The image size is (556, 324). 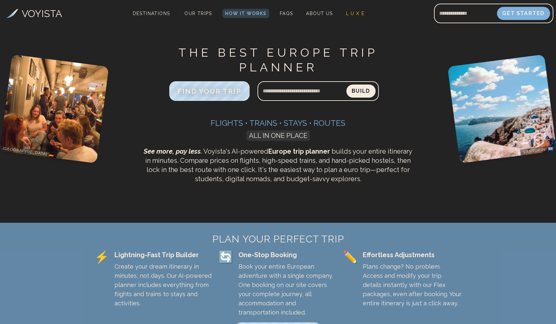 What do you see at coordinates (355, 13) in the screenshot?
I see `span: L U X E` at bounding box center [355, 13].